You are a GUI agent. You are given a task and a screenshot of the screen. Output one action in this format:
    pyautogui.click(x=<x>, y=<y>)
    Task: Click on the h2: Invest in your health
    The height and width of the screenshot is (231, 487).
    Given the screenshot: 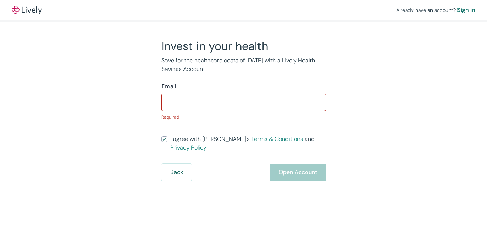 What is the action you would take?
    pyautogui.click(x=243, y=46)
    